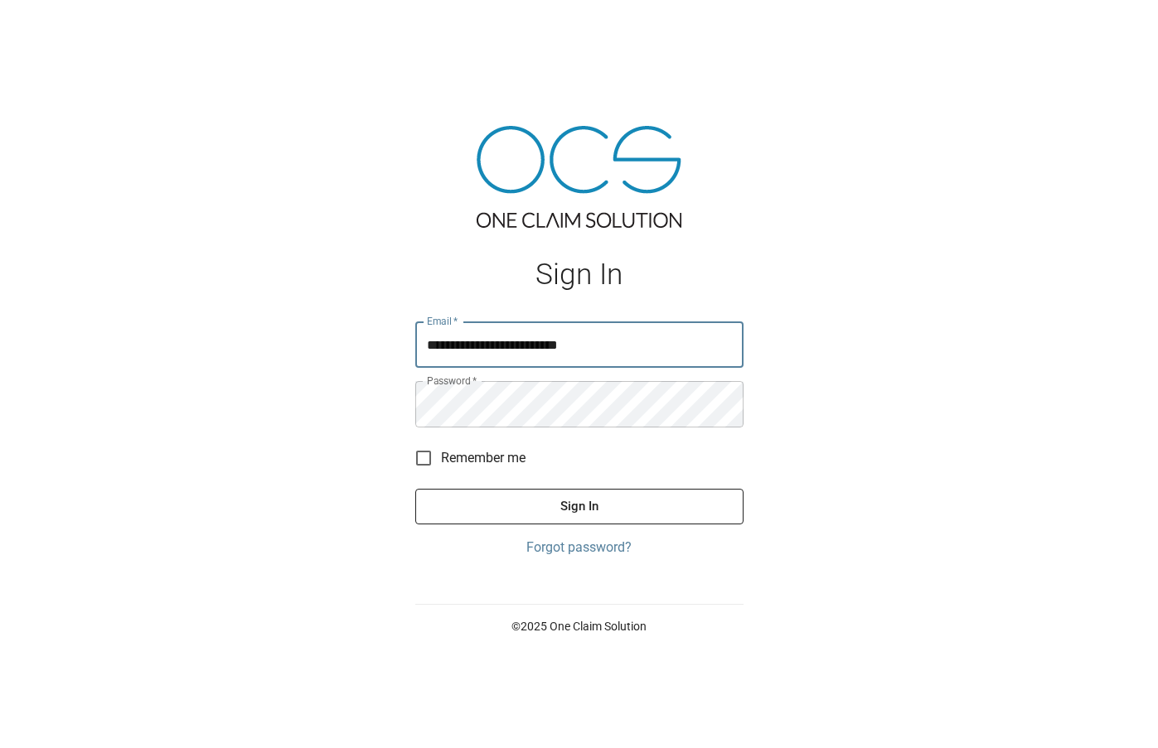 The width and height of the screenshot is (1158, 748). What do you see at coordinates (578, 177) in the screenshot?
I see `img: ocs-logo-tra.png` at bounding box center [578, 177].